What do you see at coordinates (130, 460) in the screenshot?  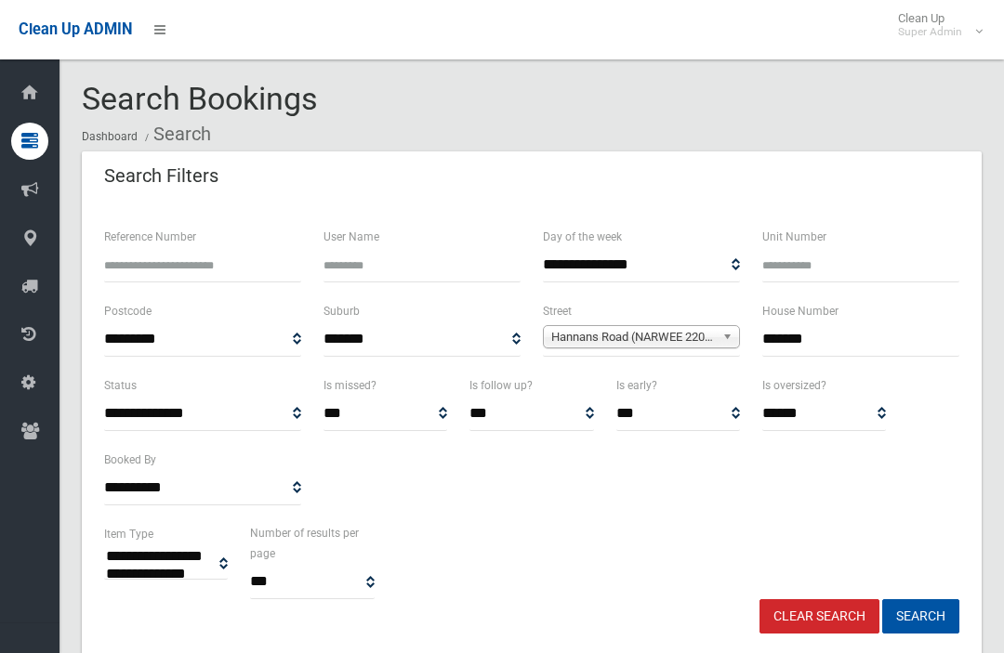 I see `label: Booked By` at bounding box center [130, 460].